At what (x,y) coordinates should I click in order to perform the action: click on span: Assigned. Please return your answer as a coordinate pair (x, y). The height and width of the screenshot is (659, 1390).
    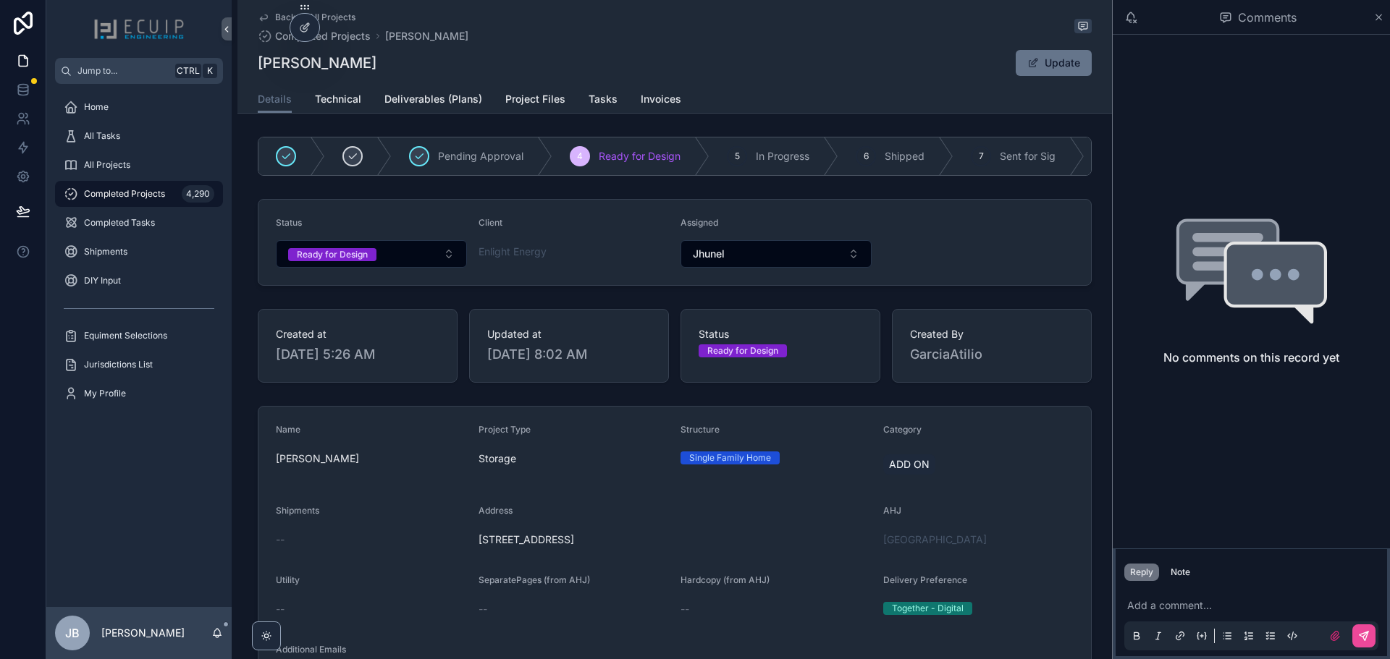
    Looking at the image, I should click on (699, 222).